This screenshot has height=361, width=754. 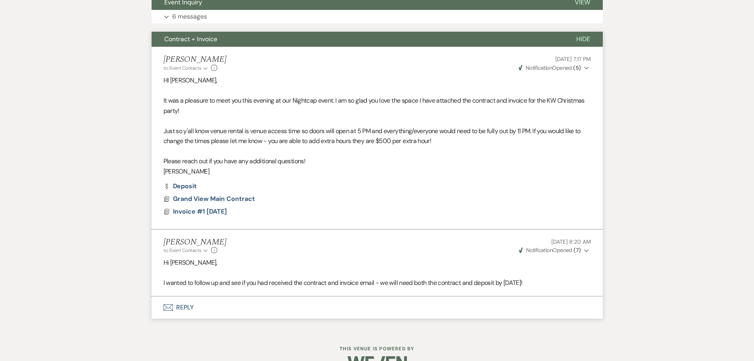 I want to click on button: NotificationOpened (5), so click(x=554, y=68).